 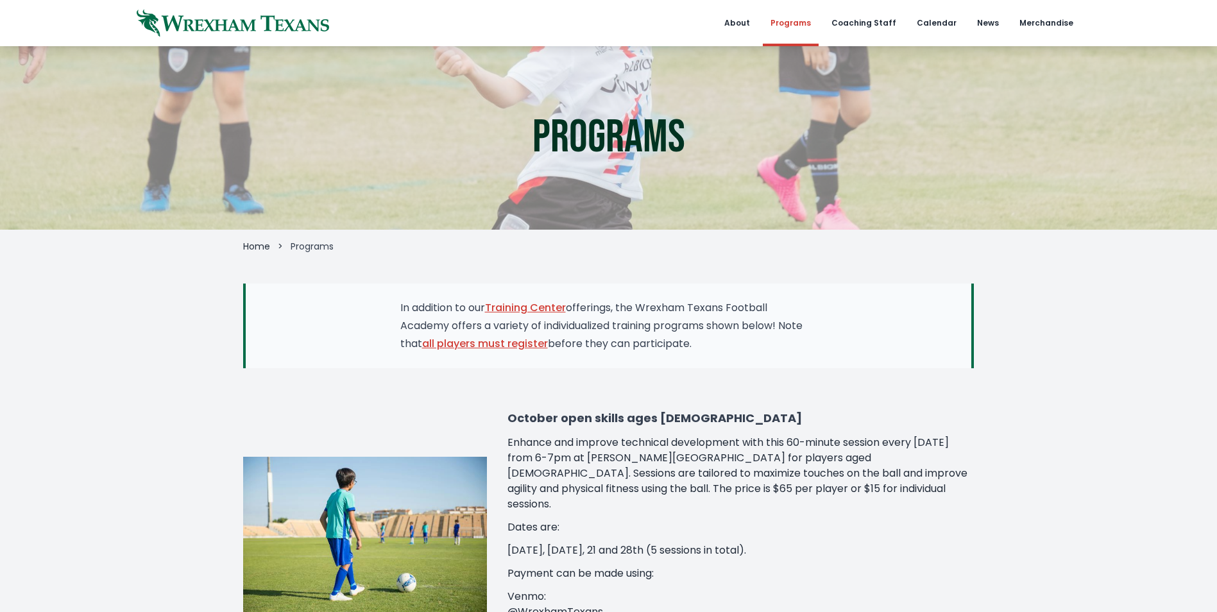 I want to click on h1: Programs, so click(x=609, y=138).